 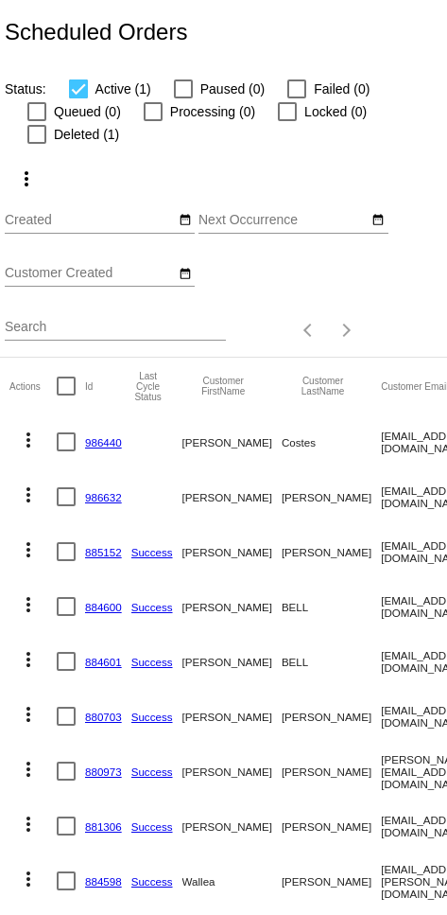 I want to click on span: Active (1), so click(x=123, y=89).